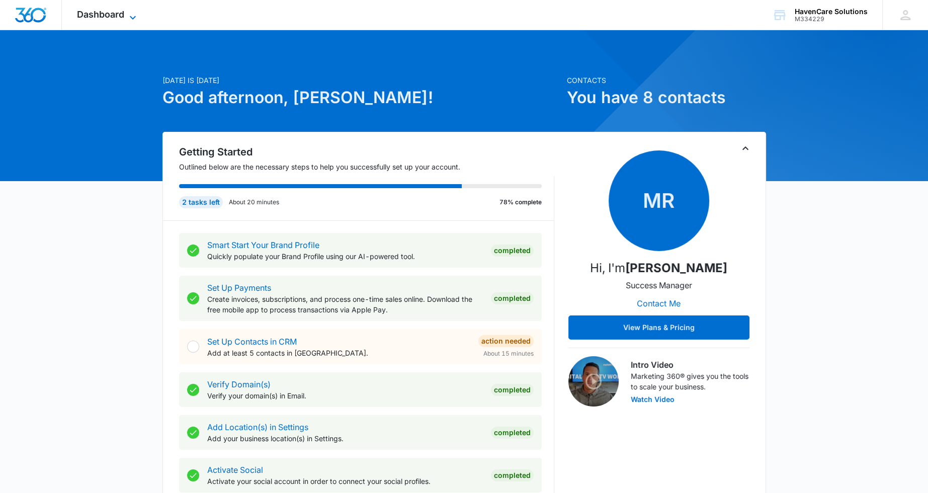 The width and height of the screenshot is (928, 493). I want to click on p: Add your business location(s) in Settings., so click(345, 438).